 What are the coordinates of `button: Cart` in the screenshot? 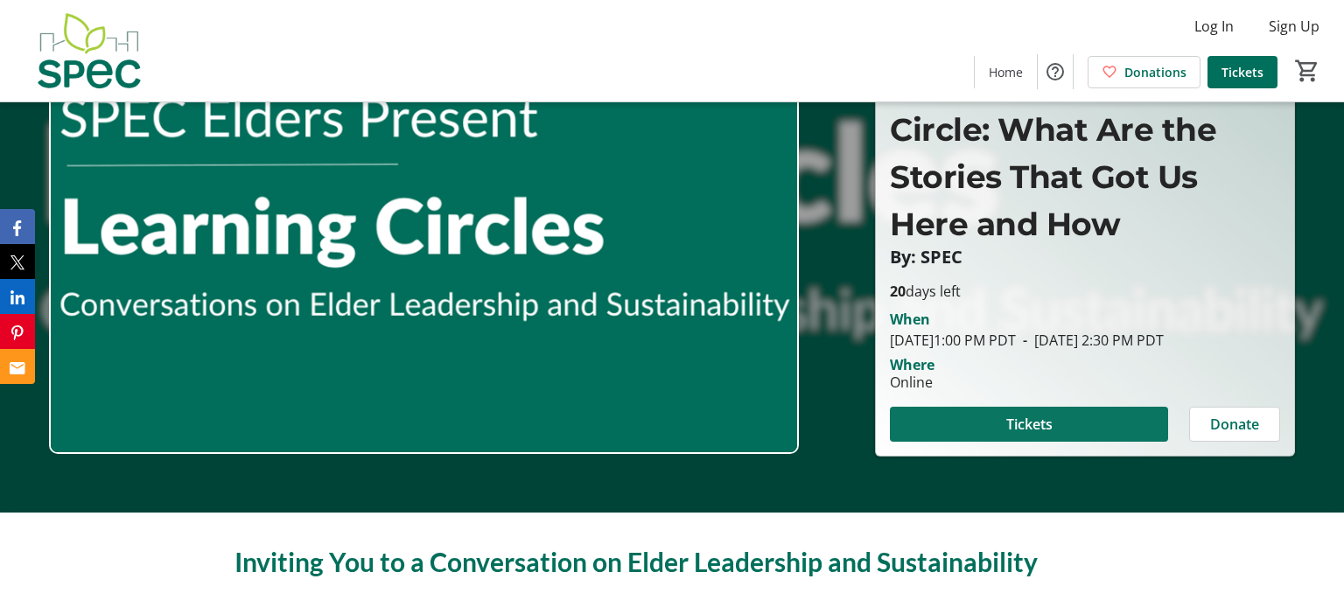 It's located at (1307, 71).